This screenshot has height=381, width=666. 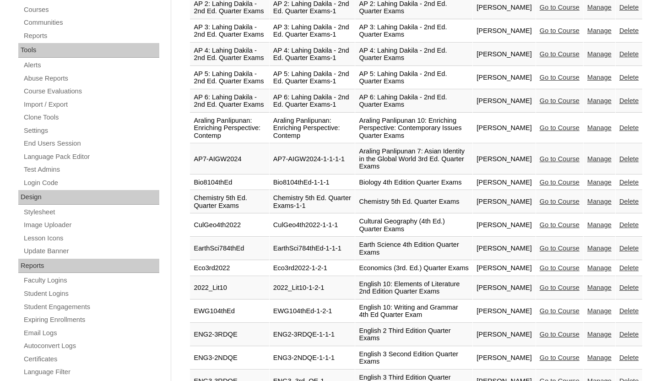 What do you see at coordinates (414, 358) in the screenshot?
I see `td: English 3 Second Edition Quarter Exams` at bounding box center [414, 358].